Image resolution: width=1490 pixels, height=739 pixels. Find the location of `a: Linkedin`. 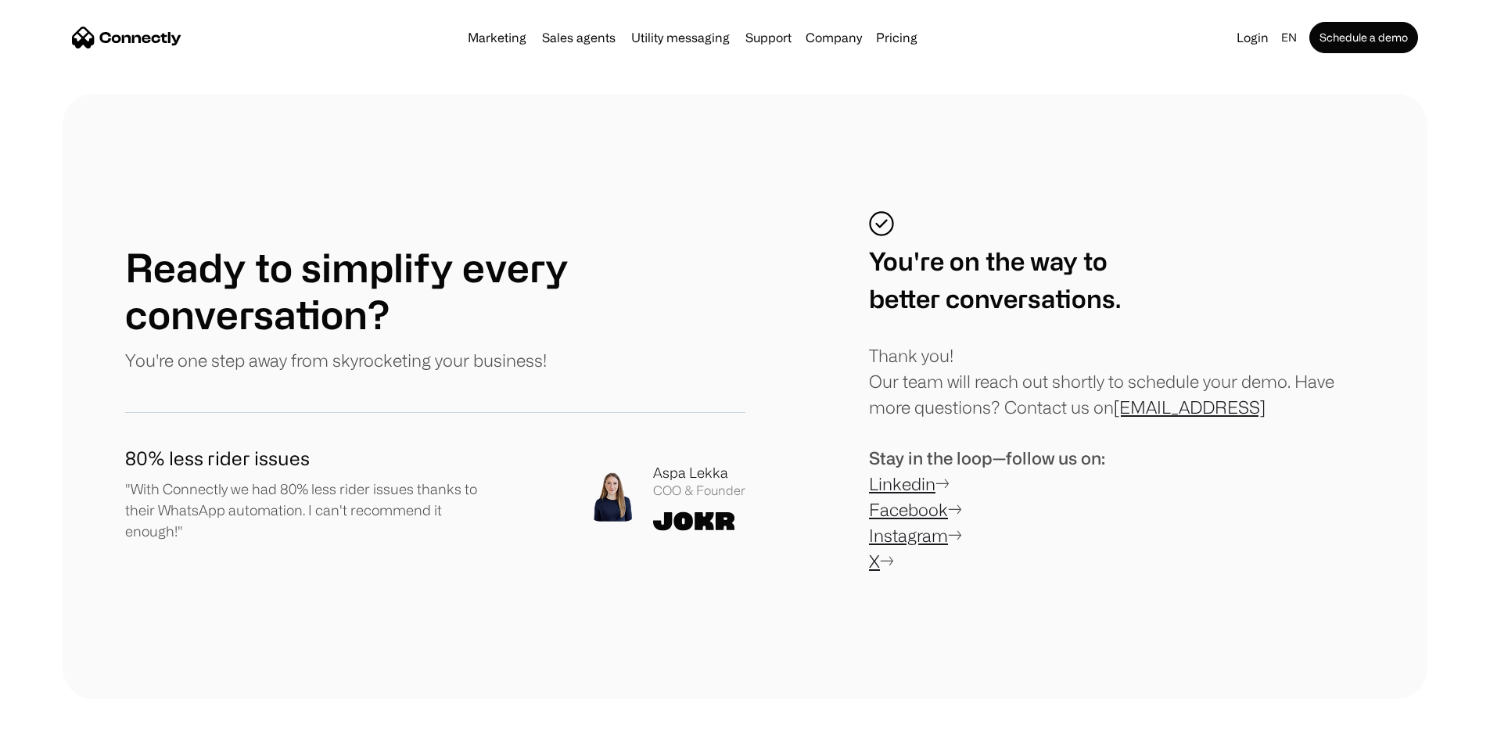

a: Linkedin is located at coordinates (902, 483).